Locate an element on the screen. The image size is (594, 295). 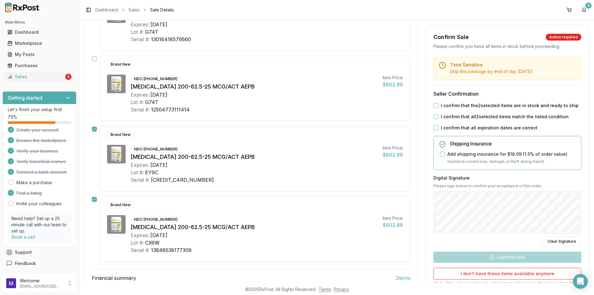
a: Sales5 is located at coordinates (39, 77).